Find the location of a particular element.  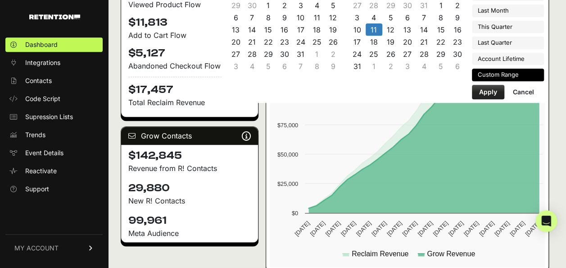

h4: 99,961 is located at coordinates (190, 220).